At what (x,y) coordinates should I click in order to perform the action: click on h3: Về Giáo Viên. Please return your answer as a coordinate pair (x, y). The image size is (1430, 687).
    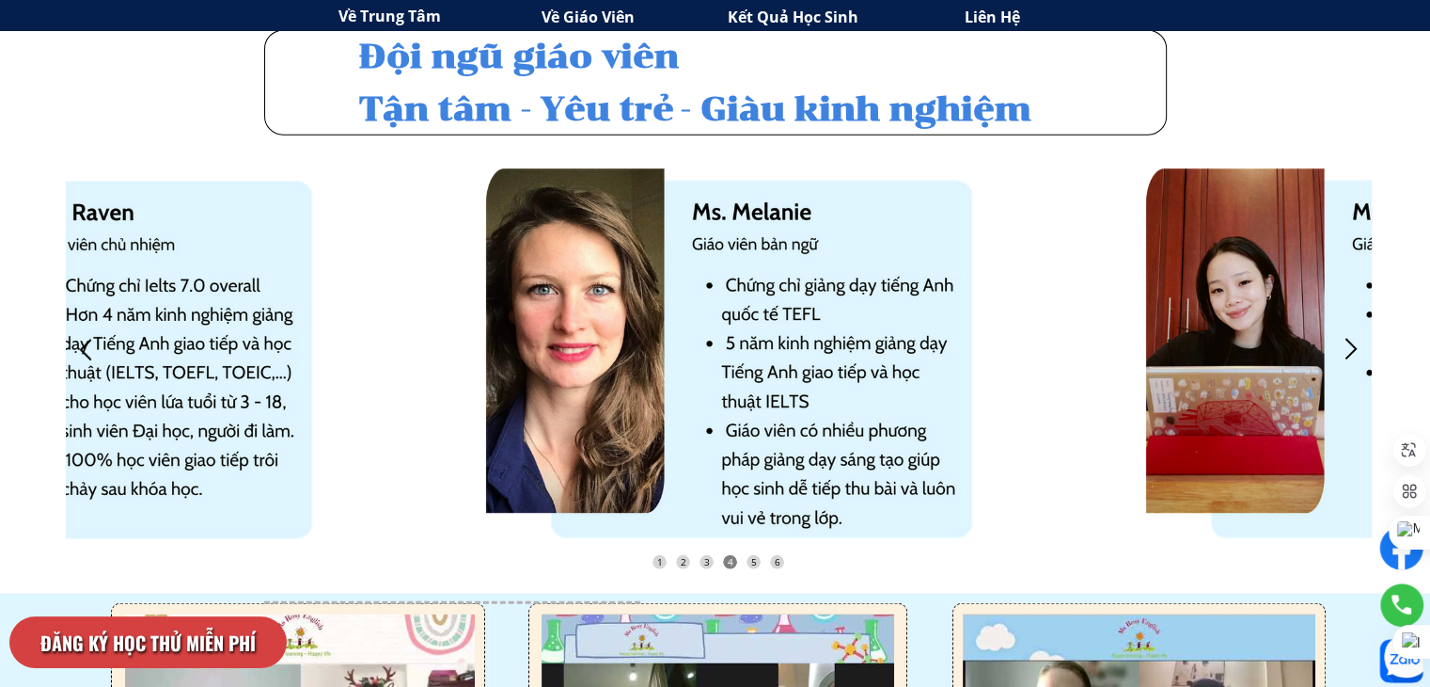
    Looking at the image, I should click on (641, 18).